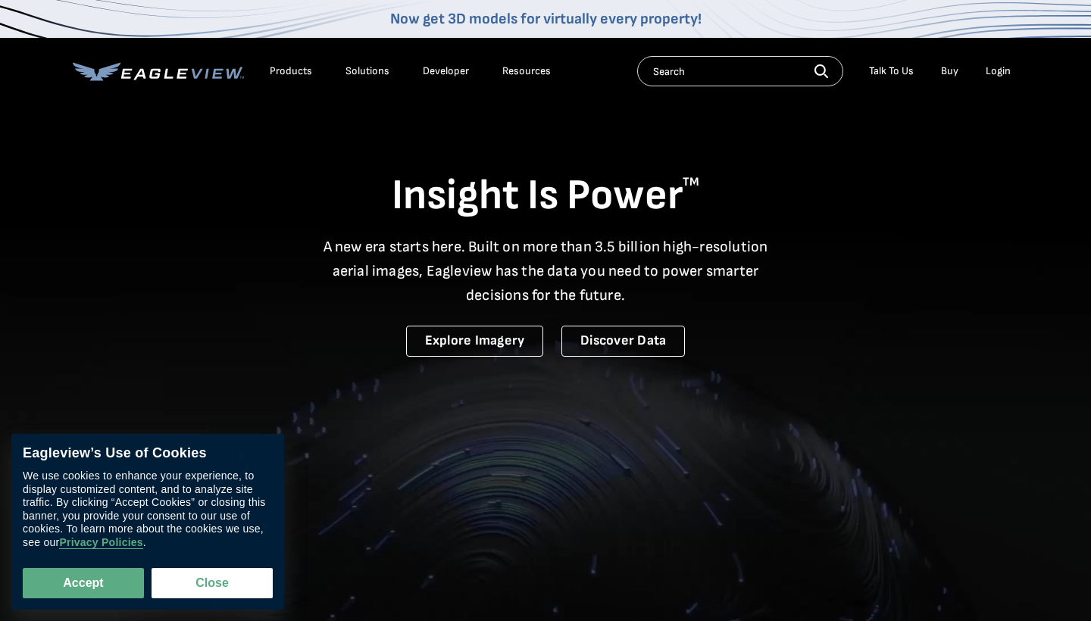 The width and height of the screenshot is (1091, 621). I want to click on div: Resources, so click(527, 71).